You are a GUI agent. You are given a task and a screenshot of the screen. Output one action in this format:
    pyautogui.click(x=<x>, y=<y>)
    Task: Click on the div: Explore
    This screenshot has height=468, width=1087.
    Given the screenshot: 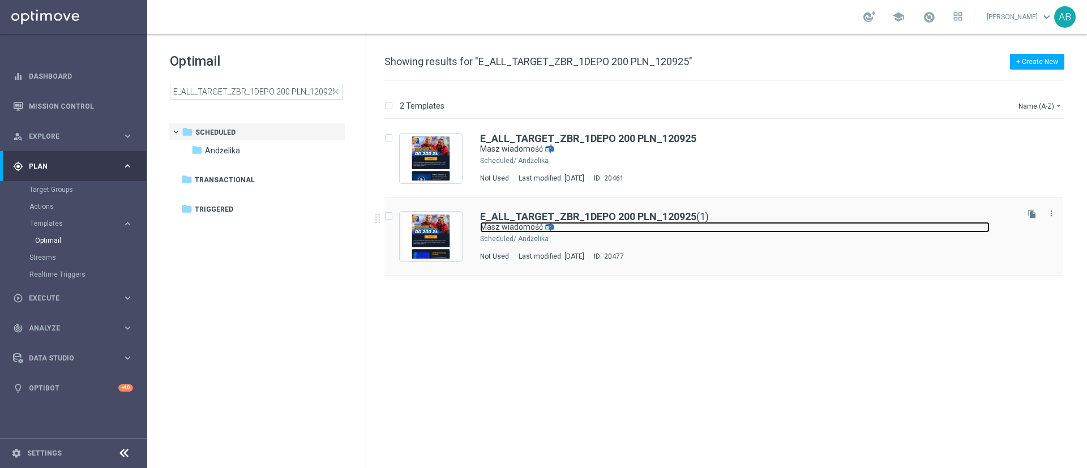 What is the action you would take?
    pyautogui.click(x=67, y=136)
    